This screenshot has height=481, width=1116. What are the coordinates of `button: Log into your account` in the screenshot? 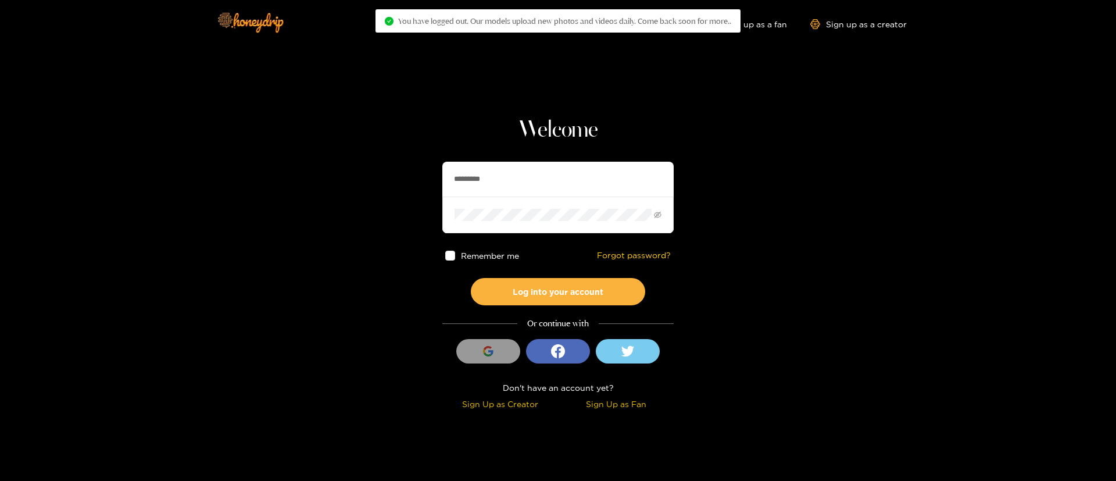 It's located at (558, 291).